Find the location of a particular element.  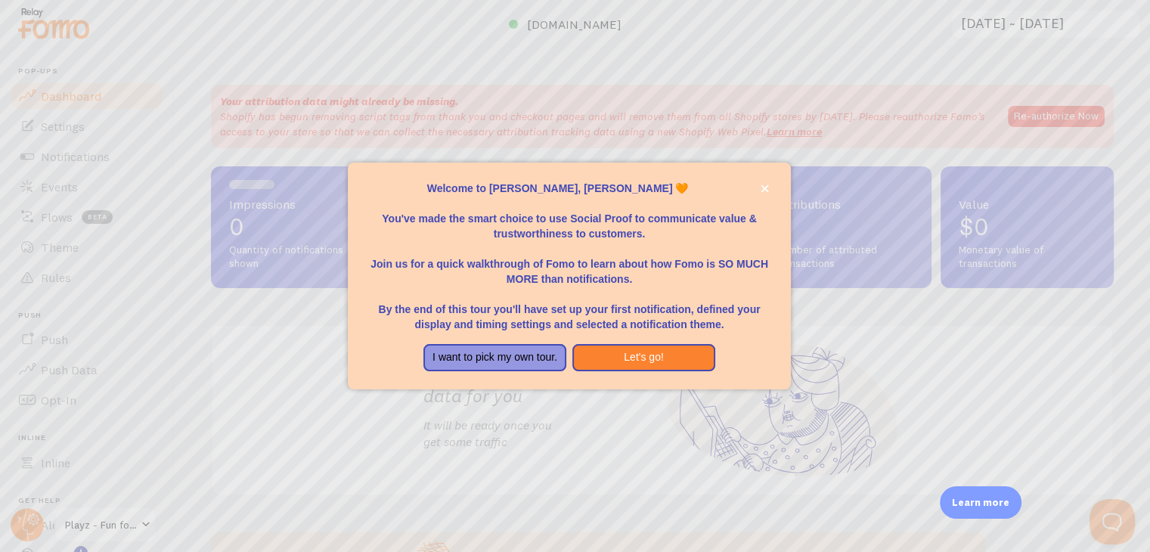

p: Join us for a quick walkthrough of Fomo to learn about how Fomo is SO MUCH MORE than notifications. is located at coordinates (569, 264).